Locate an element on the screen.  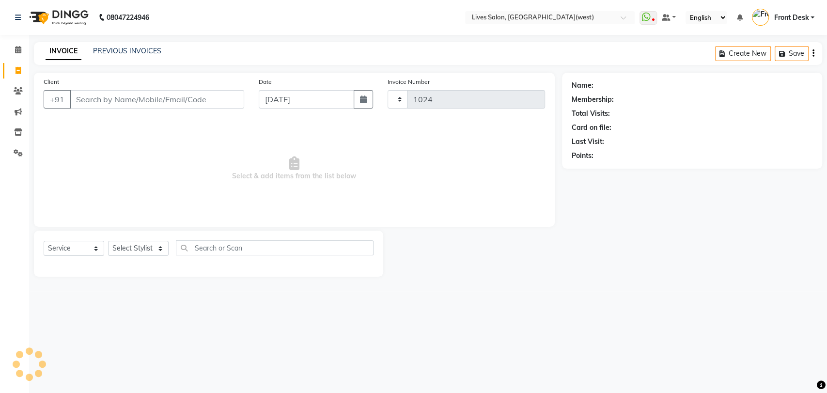
label: Date is located at coordinates (265, 82).